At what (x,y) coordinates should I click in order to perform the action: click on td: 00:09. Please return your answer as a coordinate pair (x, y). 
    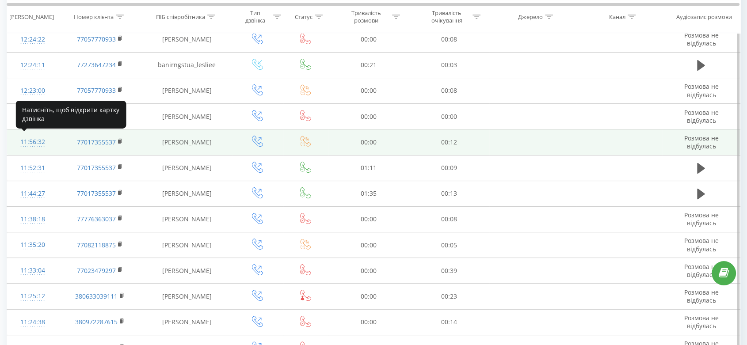
    Looking at the image, I should click on (449, 168).